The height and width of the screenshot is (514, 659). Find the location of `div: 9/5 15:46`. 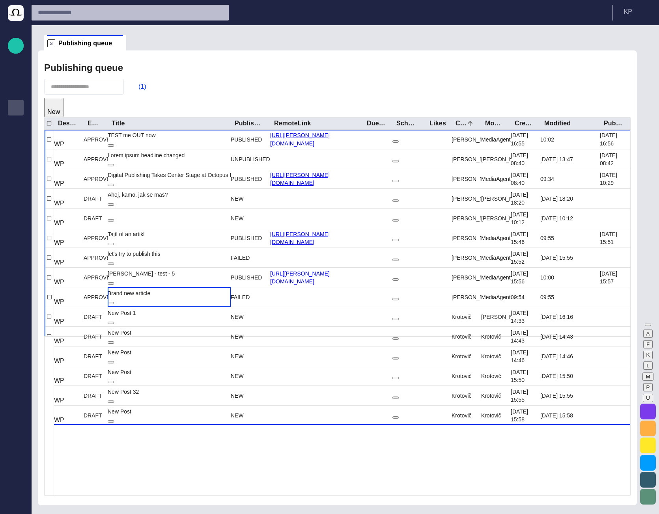

div: 9/5 15:46 is located at coordinates (525, 238).